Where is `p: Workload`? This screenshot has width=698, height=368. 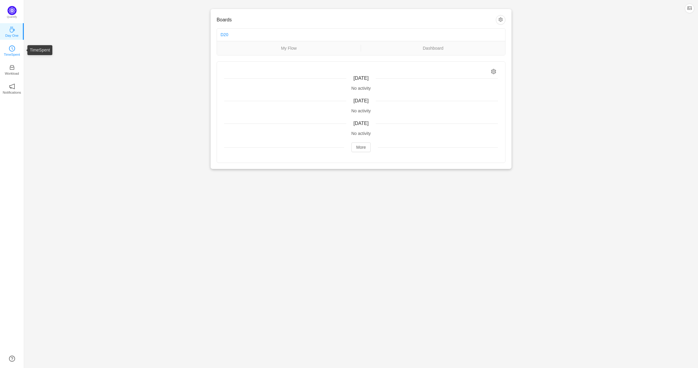
p: Workload is located at coordinates (12, 73).